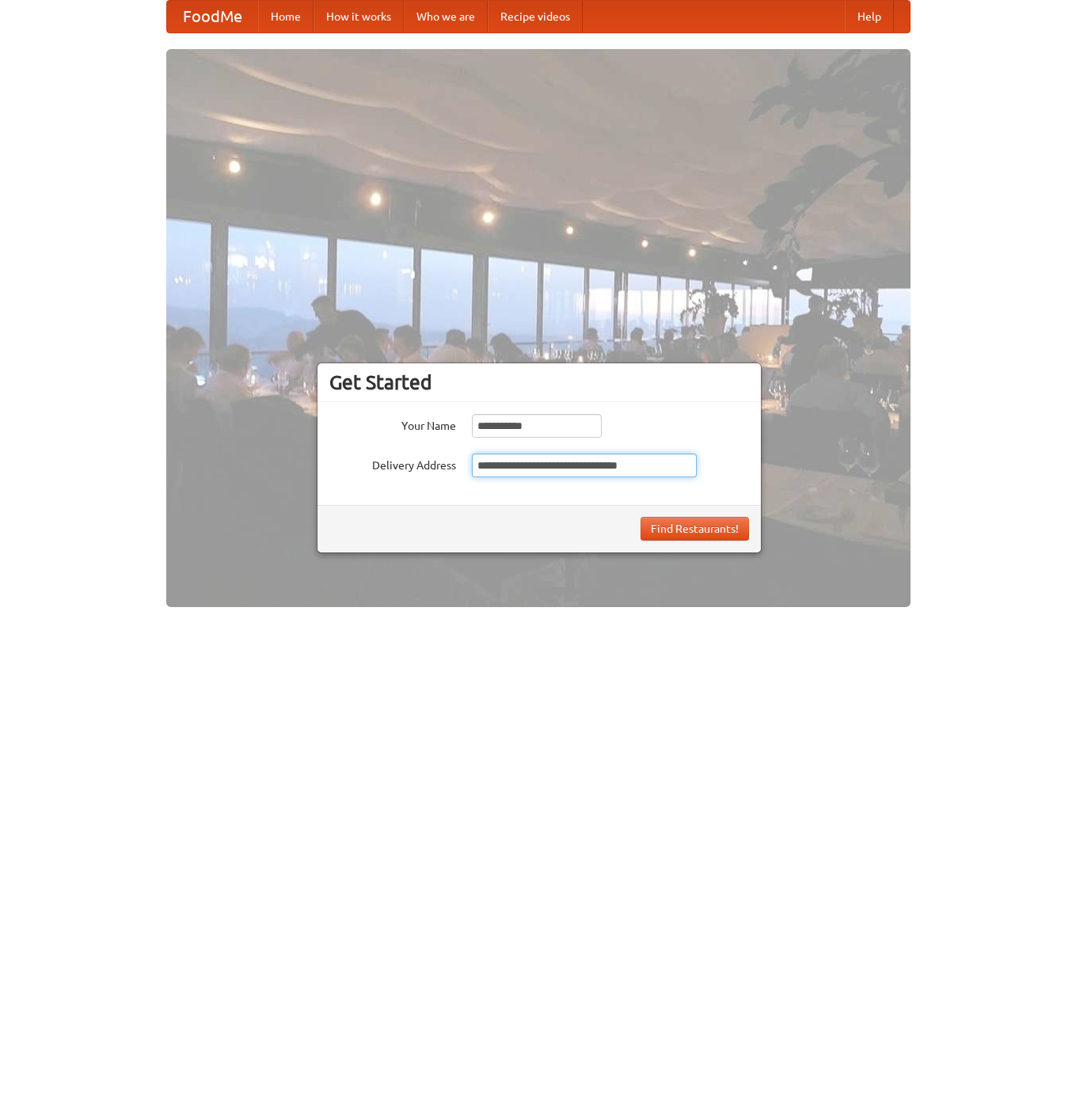 Image resolution: width=1076 pixels, height=1120 pixels. What do you see at coordinates (446, 16) in the screenshot?
I see `a: Who we are` at bounding box center [446, 16].